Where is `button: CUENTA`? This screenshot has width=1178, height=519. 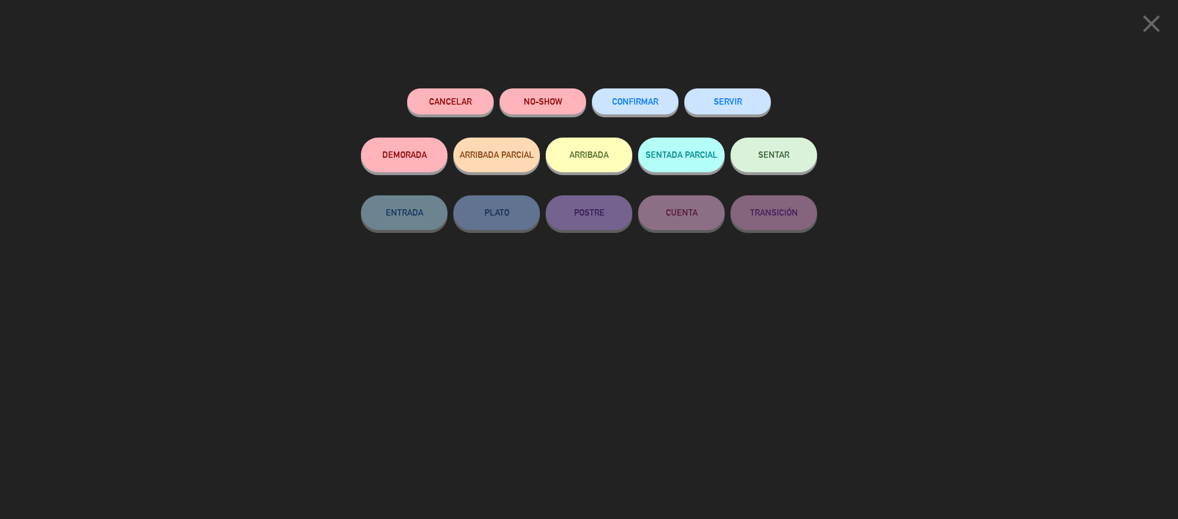
button: CUENTA is located at coordinates (681, 212).